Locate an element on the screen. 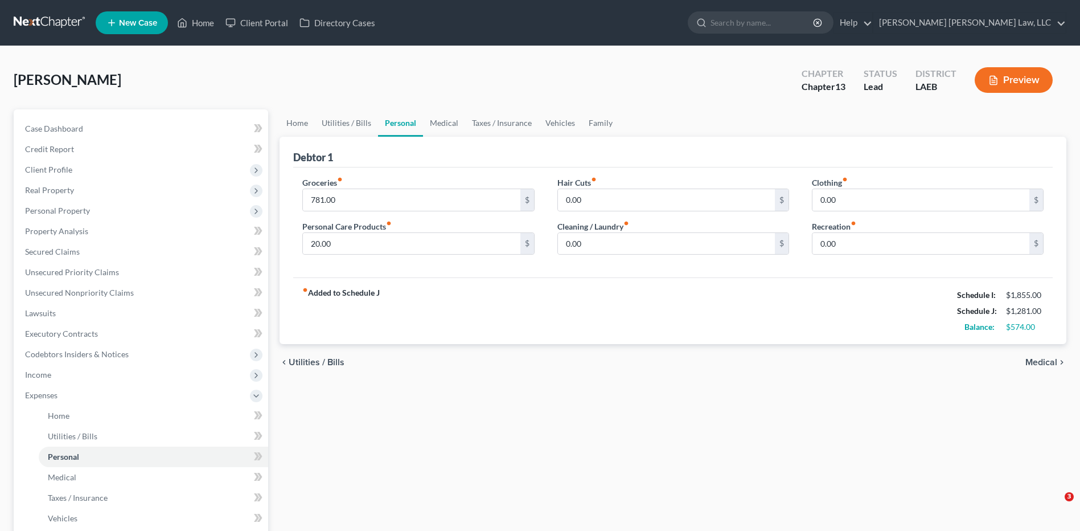 The height and width of the screenshot is (531, 1080). a: Executory Contracts is located at coordinates (142, 334).